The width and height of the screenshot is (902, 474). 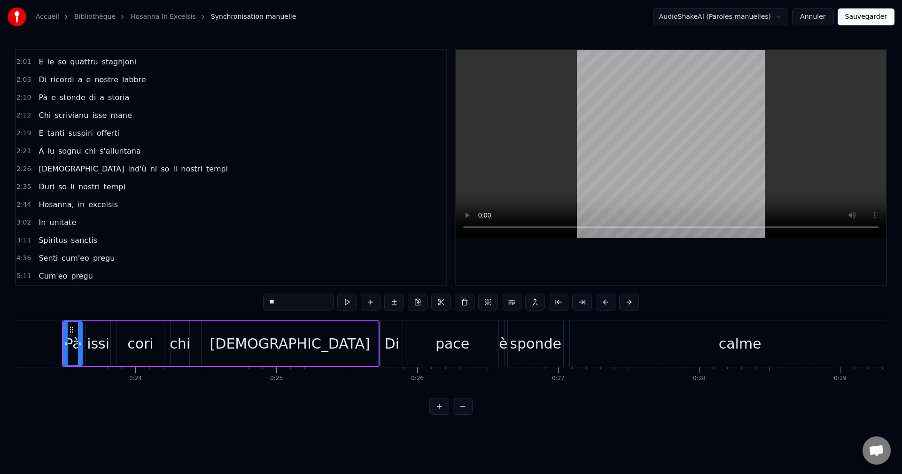 I want to click on div: chi, so click(x=180, y=343).